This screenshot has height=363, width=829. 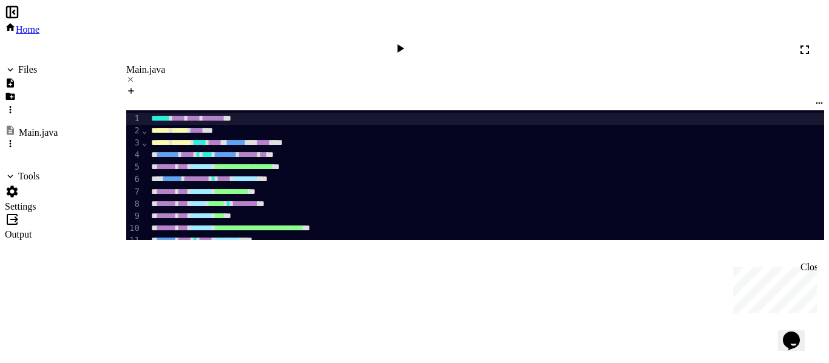 What do you see at coordinates (133, 119) in the screenshot?
I see `div: 1` at bounding box center [133, 119].